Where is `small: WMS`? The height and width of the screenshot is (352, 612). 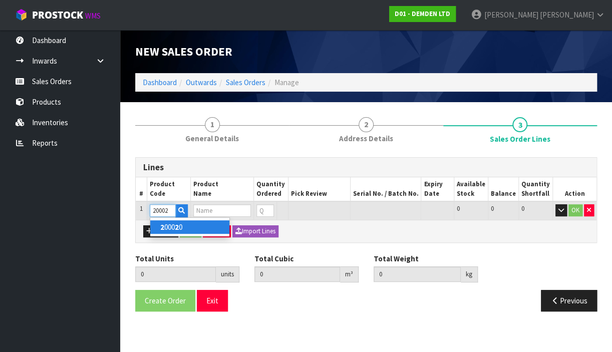
small: WMS is located at coordinates (93, 16).